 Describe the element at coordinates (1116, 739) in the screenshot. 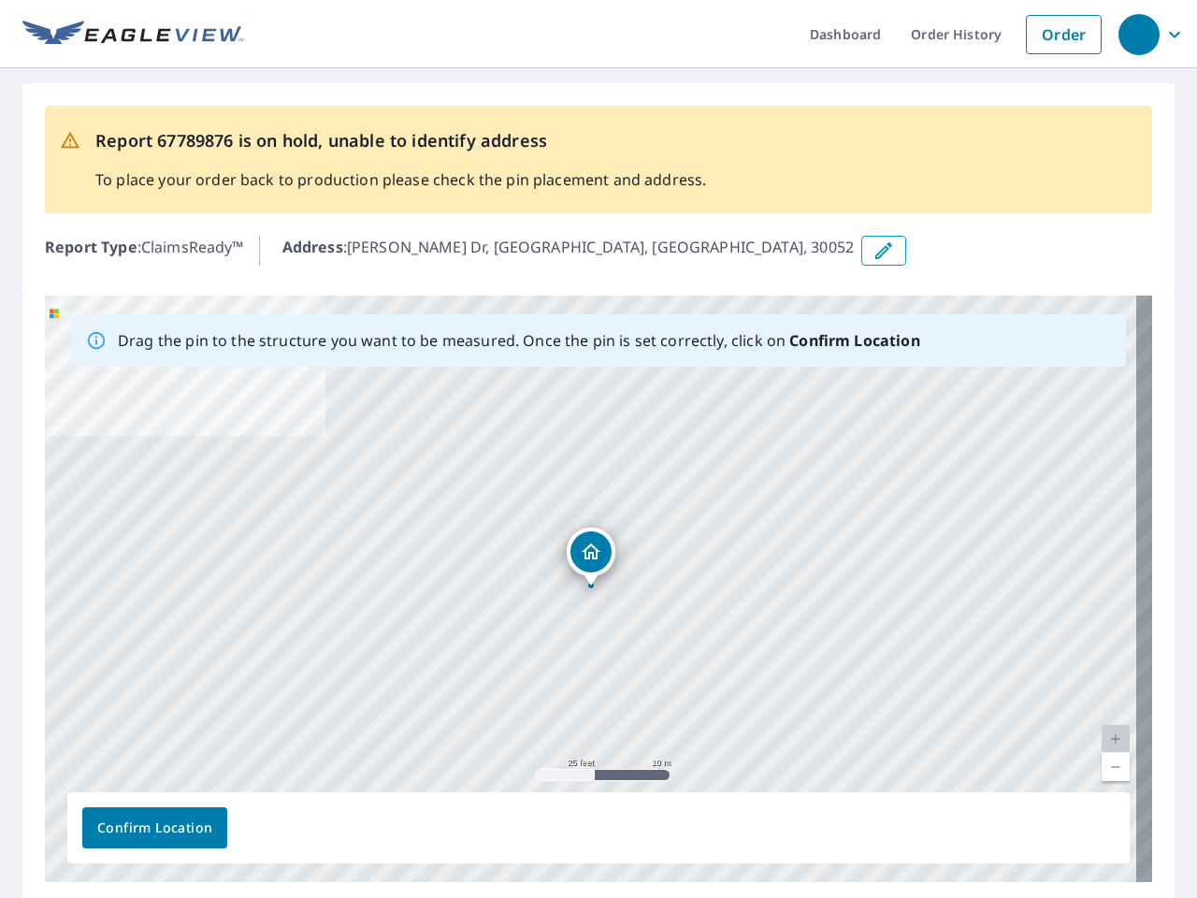

I see `a: Current Level 20, Zoom In Disabled` at that location.